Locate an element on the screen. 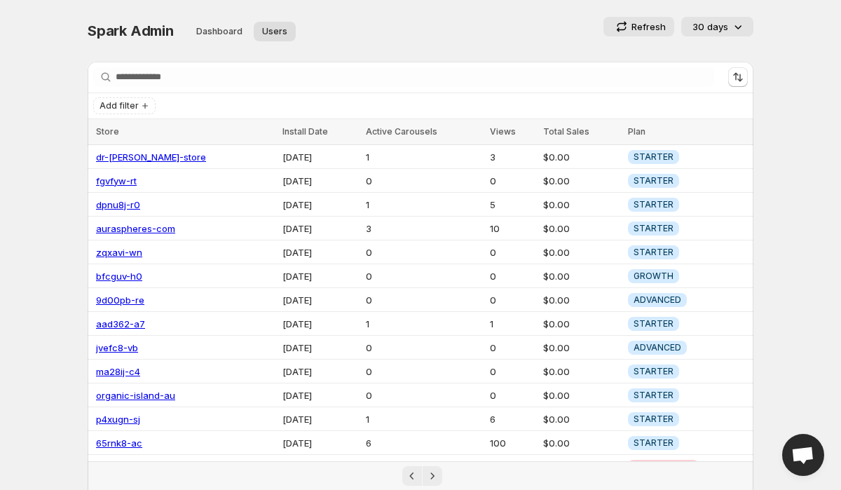 The width and height of the screenshot is (841, 490). button: 30 days is located at coordinates (717, 27).